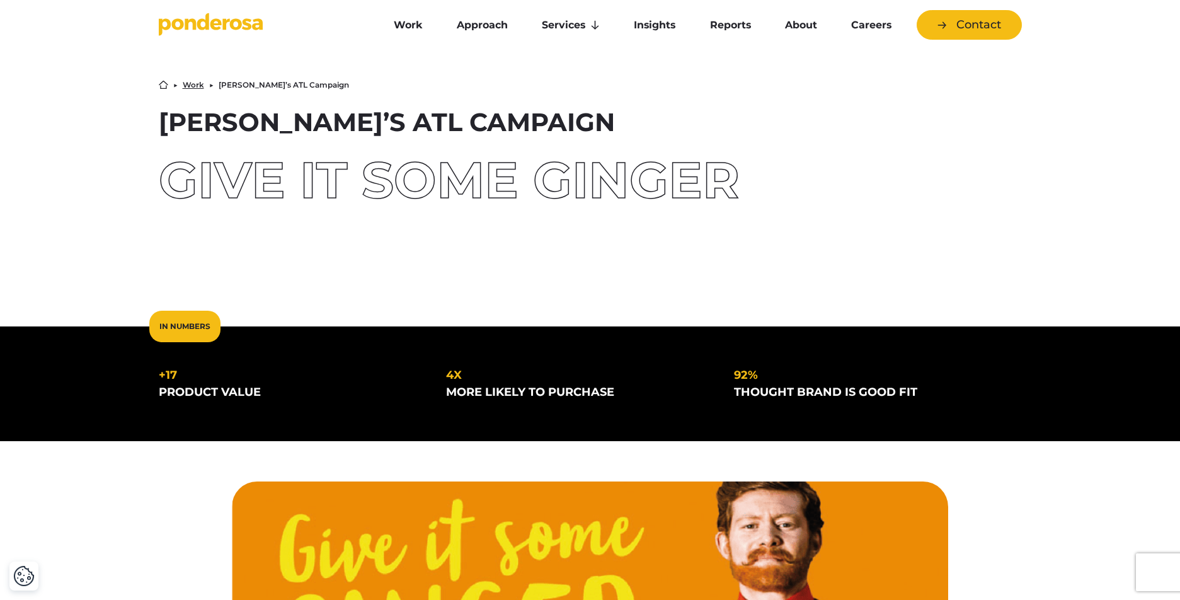 This screenshot has width=1180, height=600. What do you see at coordinates (580, 375) in the screenshot?
I see `div: 4x` at bounding box center [580, 375].